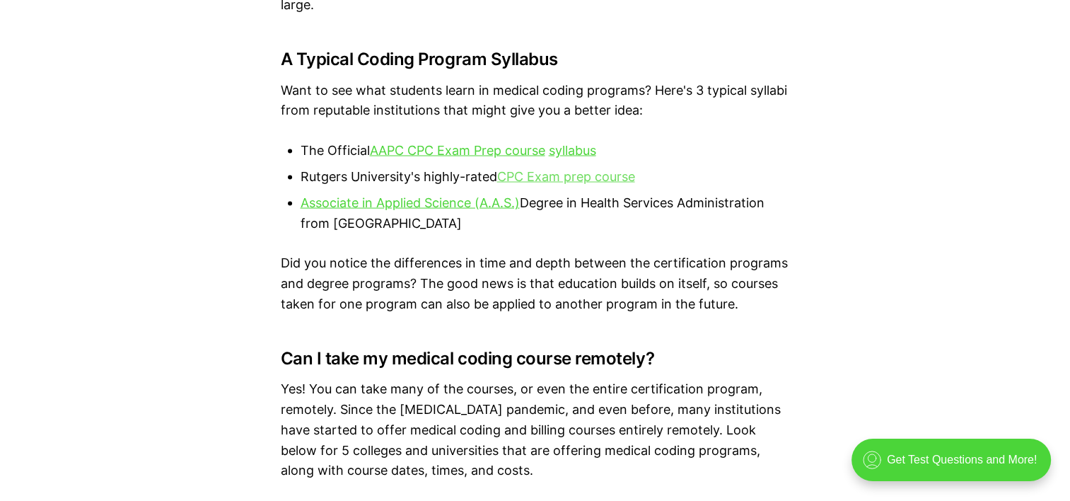 Image resolution: width=1070 pixels, height=501 pixels. Describe the element at coordinates (545, 177) in the screenshot. I see `li: Rutgers University's highly-rated` at that location.